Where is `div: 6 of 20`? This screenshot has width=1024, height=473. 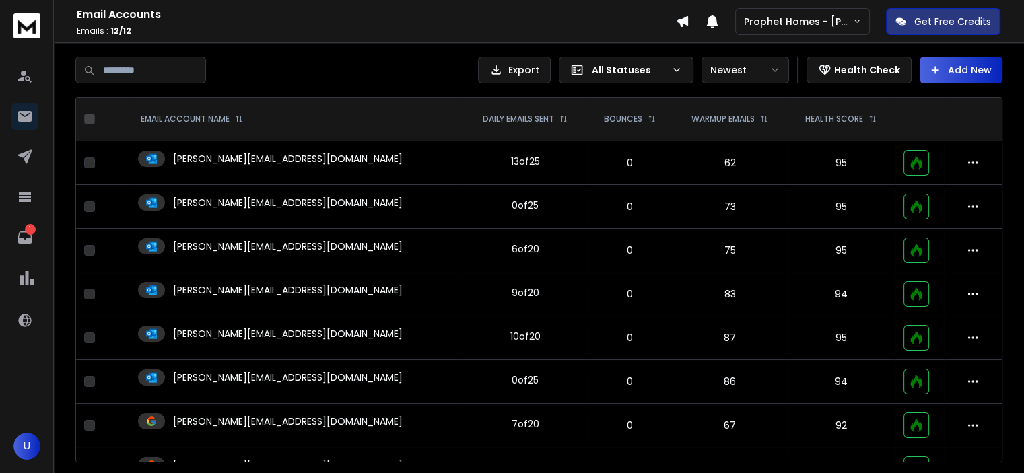 div: 6 of 20 is located at coordinates (524, 249).